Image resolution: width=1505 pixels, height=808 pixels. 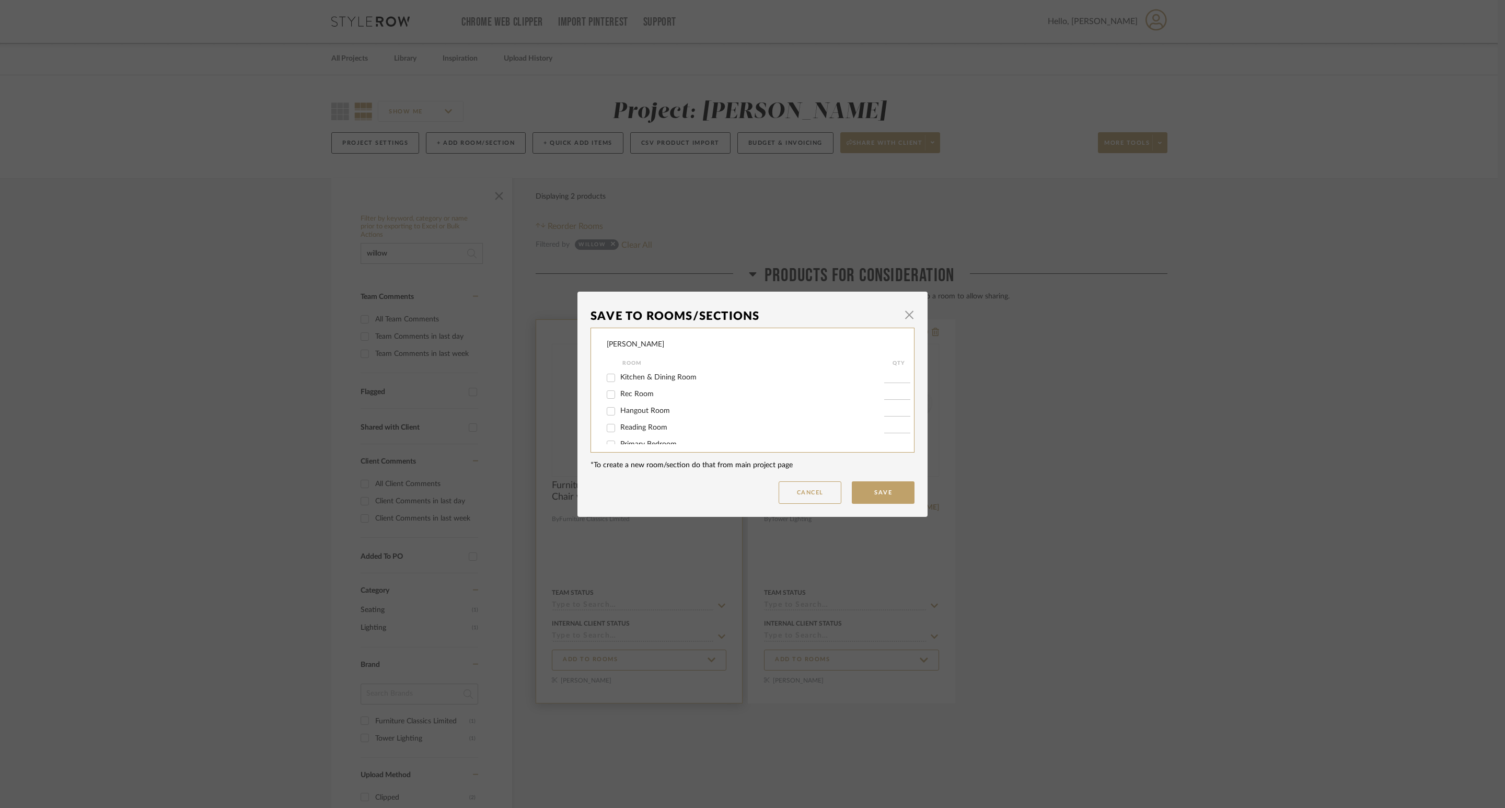 What do you see at coordinates (898, 363) in the screenshot?
I see `div: QTY` at bounding box center [898, 363].